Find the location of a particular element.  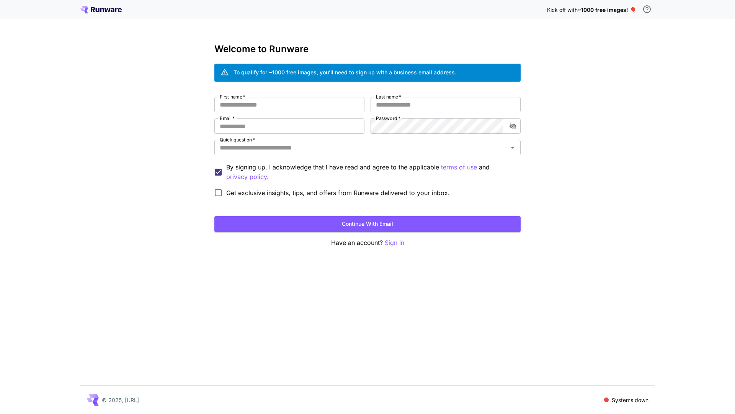

label: Password is located at coordinates (388, 118).